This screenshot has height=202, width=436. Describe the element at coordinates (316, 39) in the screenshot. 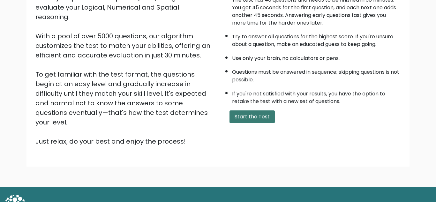

I see `li: Try to answer all questions for the highest score. If you're unsure about a question, make an edu...` at that location.